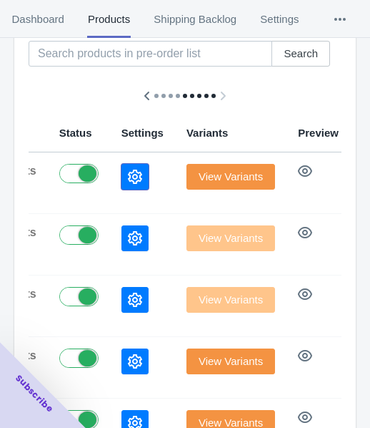 The image size is (370, 428). Describe the element at coordinates (109, 19) in the screenshot. I see `span: Products` at that location.